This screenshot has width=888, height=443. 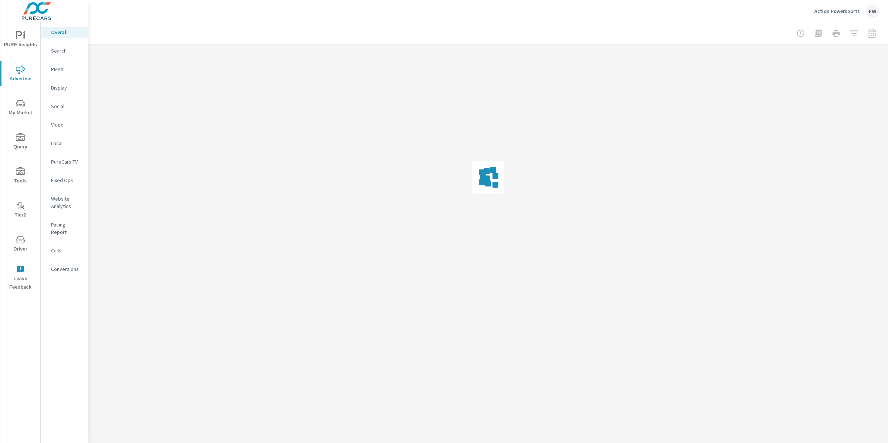 What do you see at coordinates (64, 69) in the screenshot?
I see `div: PMAX` at bounding box center [64, 69].